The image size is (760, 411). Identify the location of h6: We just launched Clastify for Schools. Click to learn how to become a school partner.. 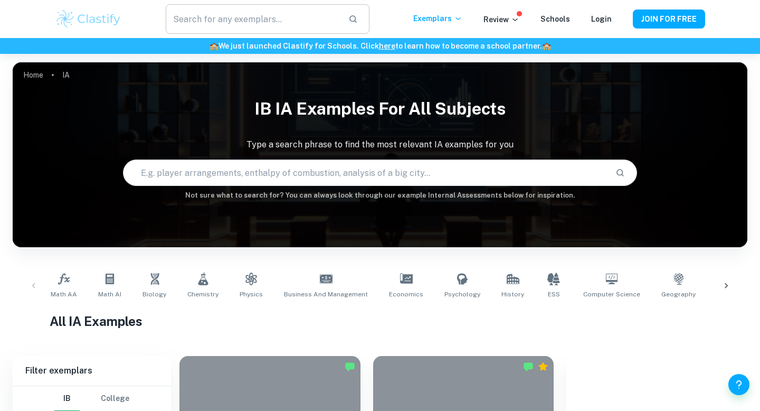
(380, 46).